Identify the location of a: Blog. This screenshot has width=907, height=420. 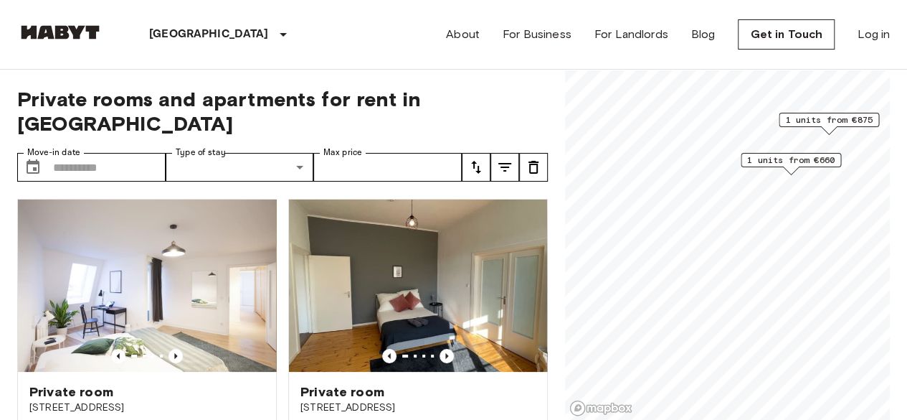
(704, 34).